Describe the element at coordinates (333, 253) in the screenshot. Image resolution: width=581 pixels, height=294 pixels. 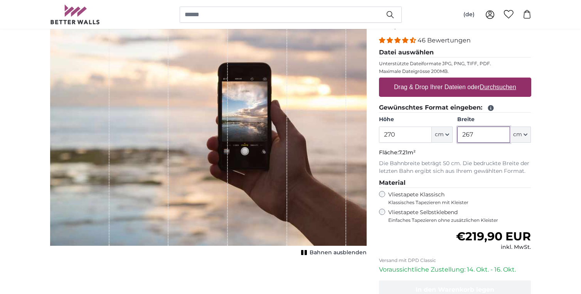
I see `button: Bahnen ausblenden` at that location.